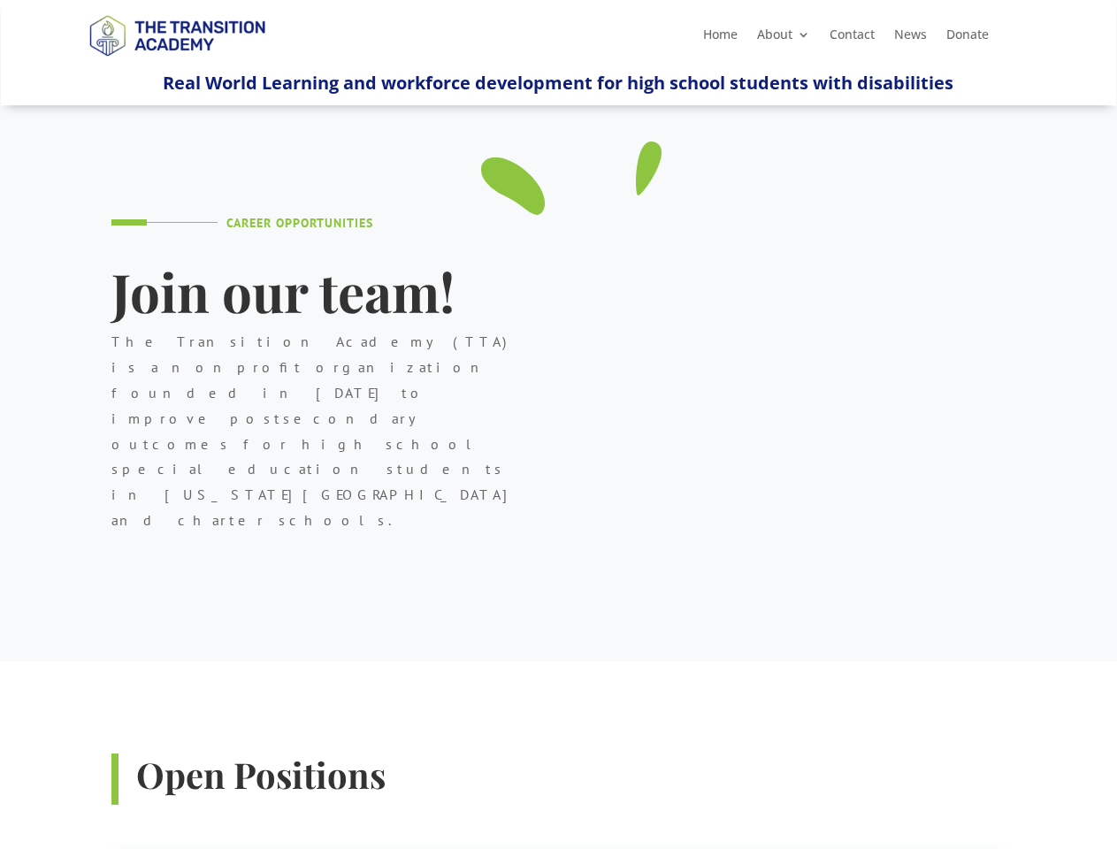 This screenshot has width=1117, height=849. Describe the element at coordinates (177, 61) in the screenshot. I see `a: Logo-Noticias` at that location.